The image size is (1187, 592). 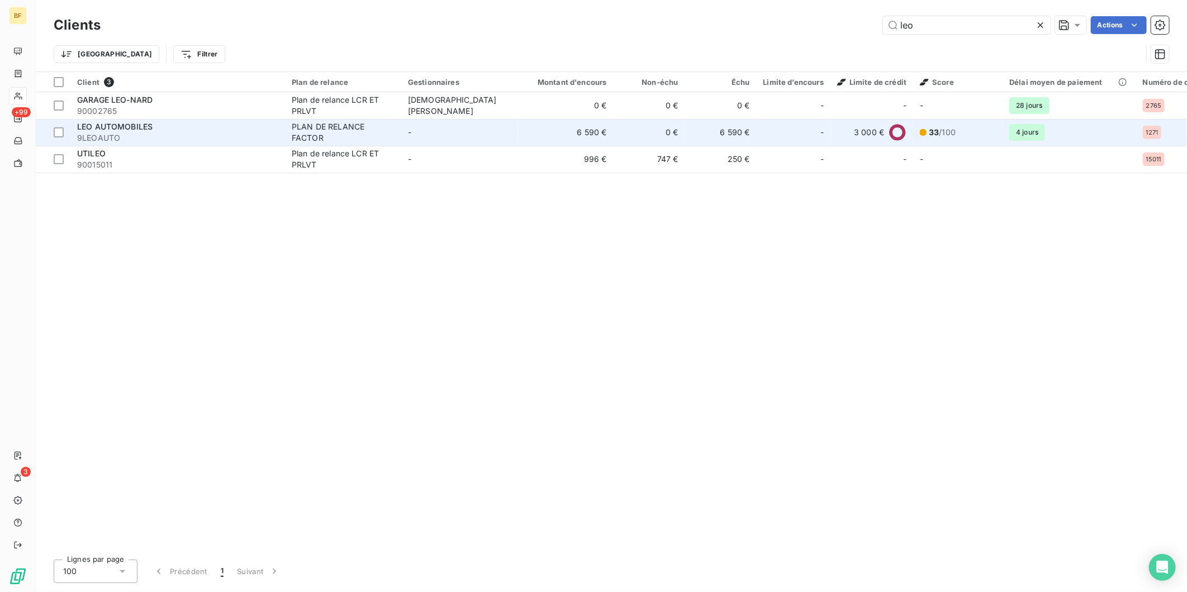 I want to click on div: Gestionnaires, so click(x=459, y=82).